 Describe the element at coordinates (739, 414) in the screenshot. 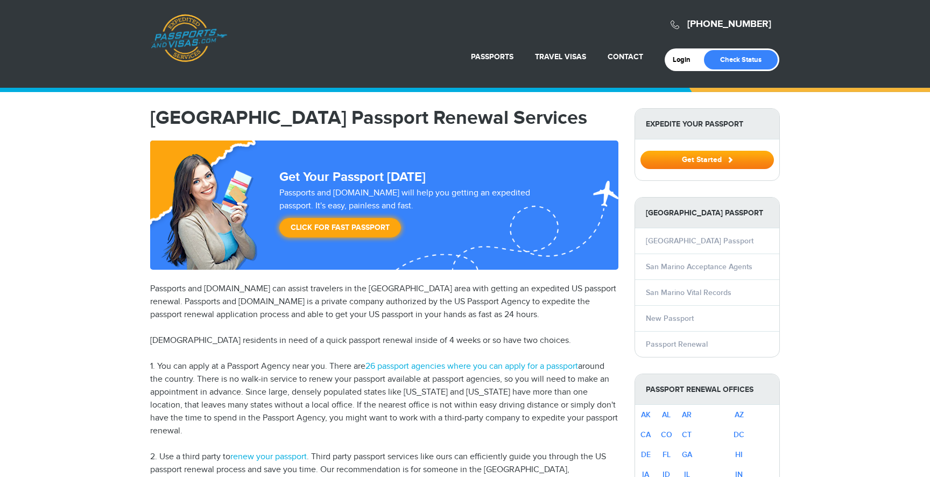

I see `a: AZ` at that location.